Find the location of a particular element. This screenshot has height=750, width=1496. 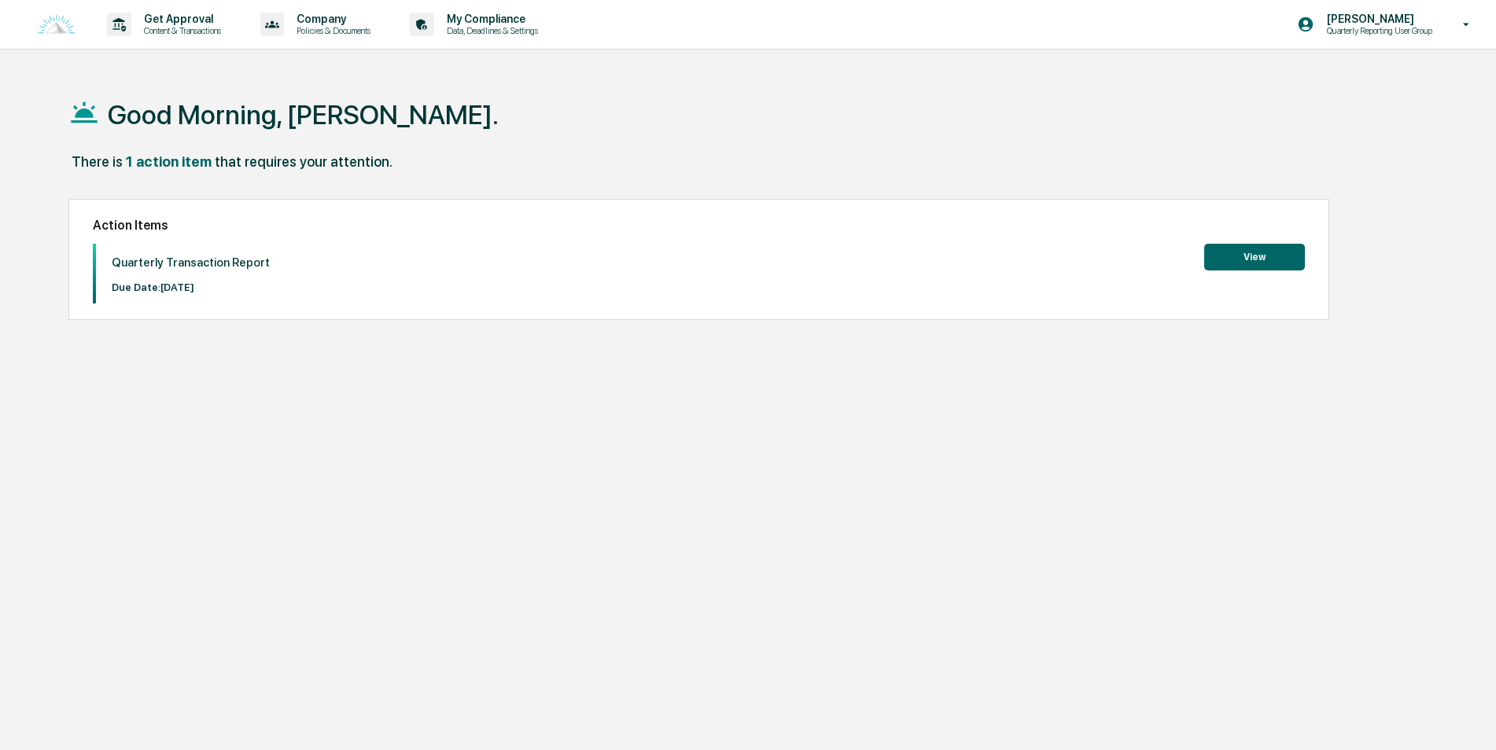

button: View is located at coordinates (1254, 257).